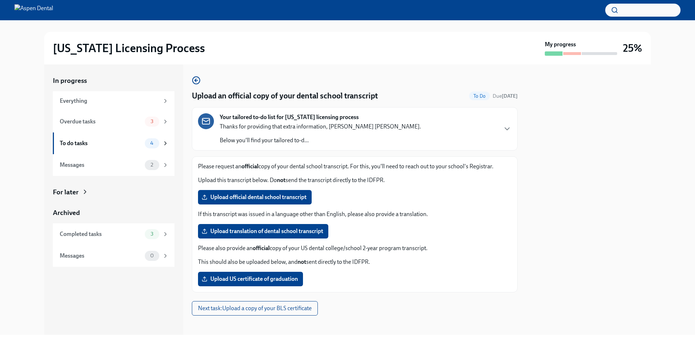 Image resolution: width=695 pixels, height=342 pixels. What do you see at coordinates (101, 143) in the screenshot?
I see `div: To do tasks` at bounding box center [101, 143].